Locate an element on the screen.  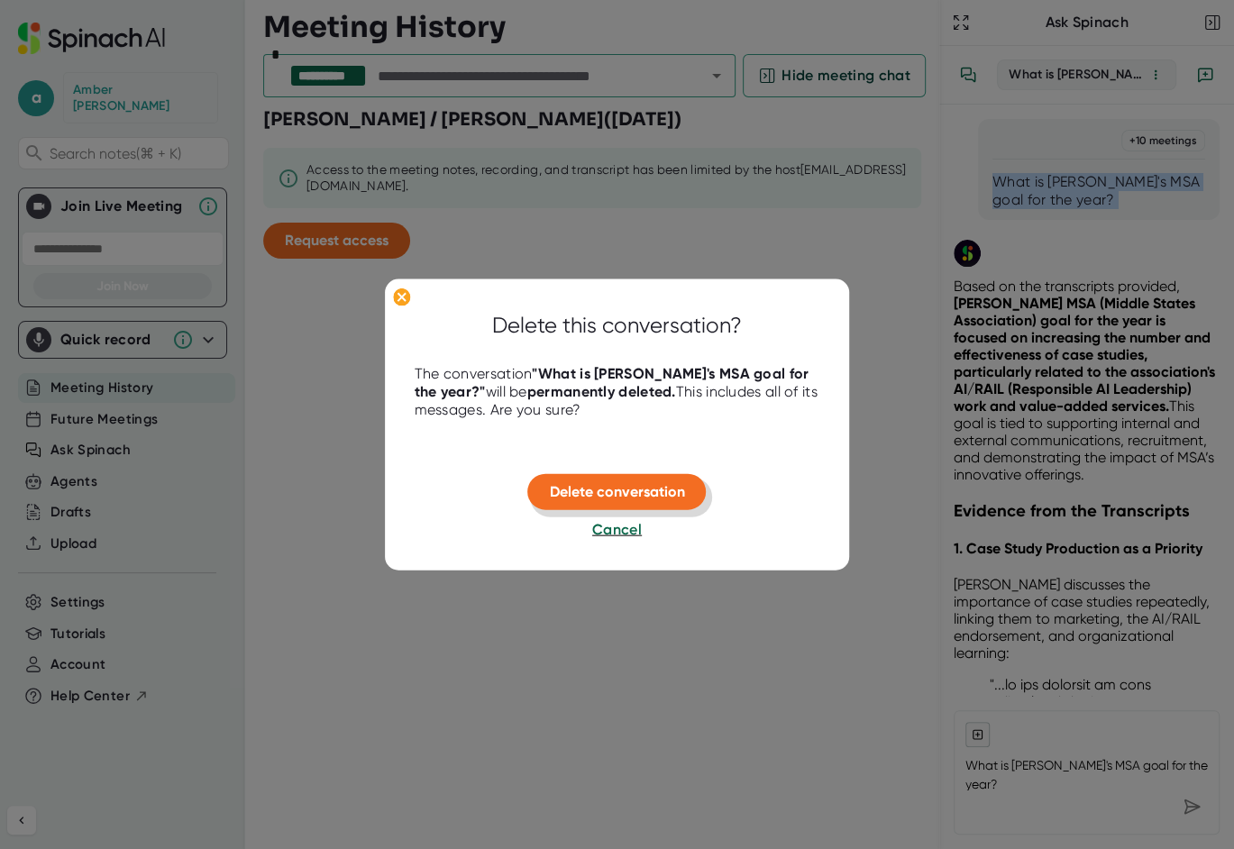
b: permanently deleted. is located at coordinates (601, 391).